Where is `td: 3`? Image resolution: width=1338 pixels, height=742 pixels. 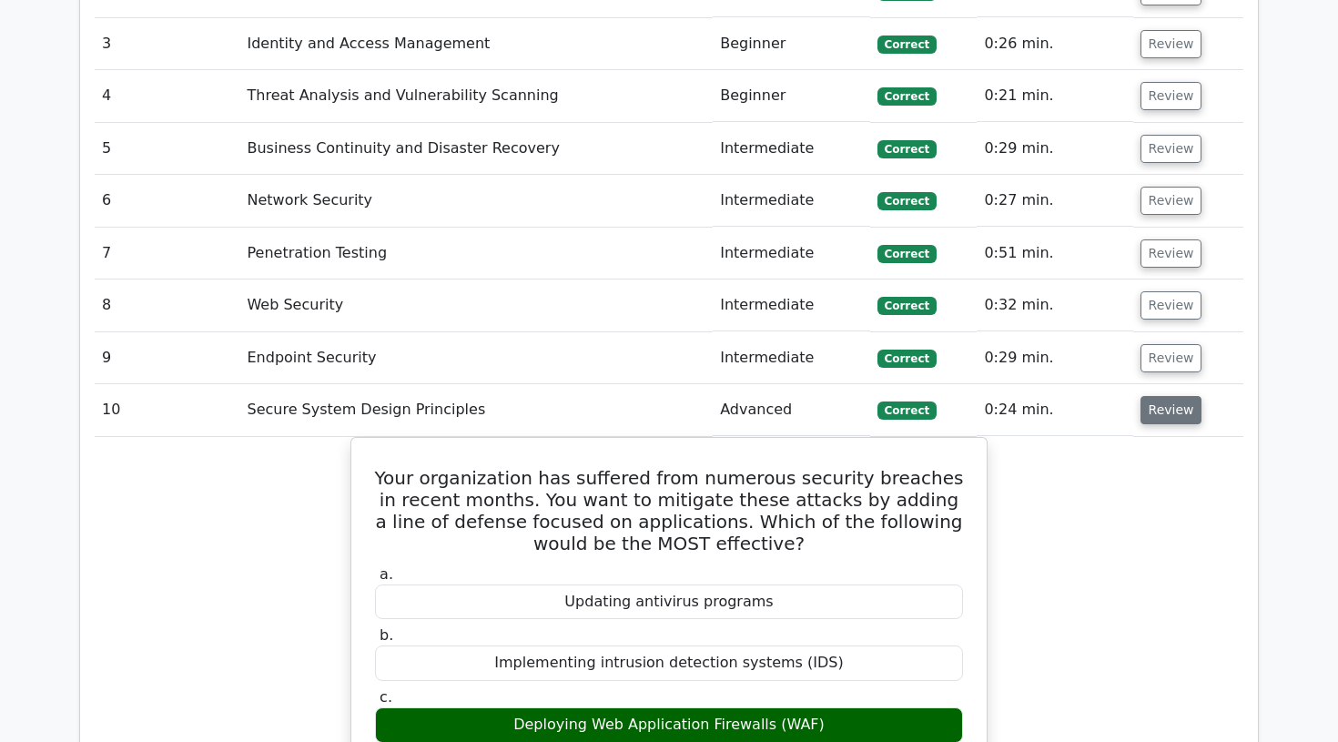
td: 3 is located at coordinates (167, 44).